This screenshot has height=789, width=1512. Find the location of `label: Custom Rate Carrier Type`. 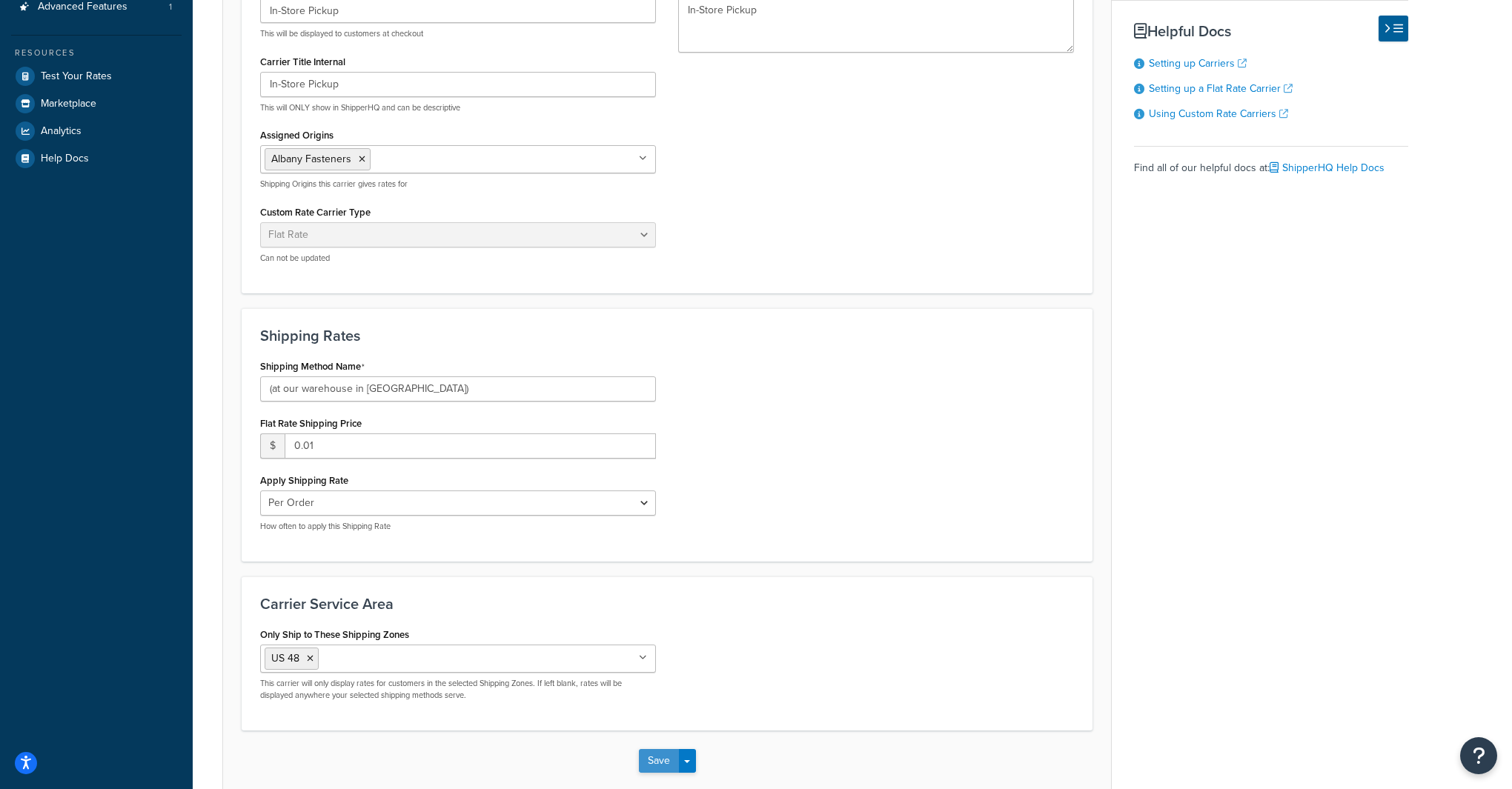

label: Custom Rate Carrier Type is located at coordinates (315, 212).